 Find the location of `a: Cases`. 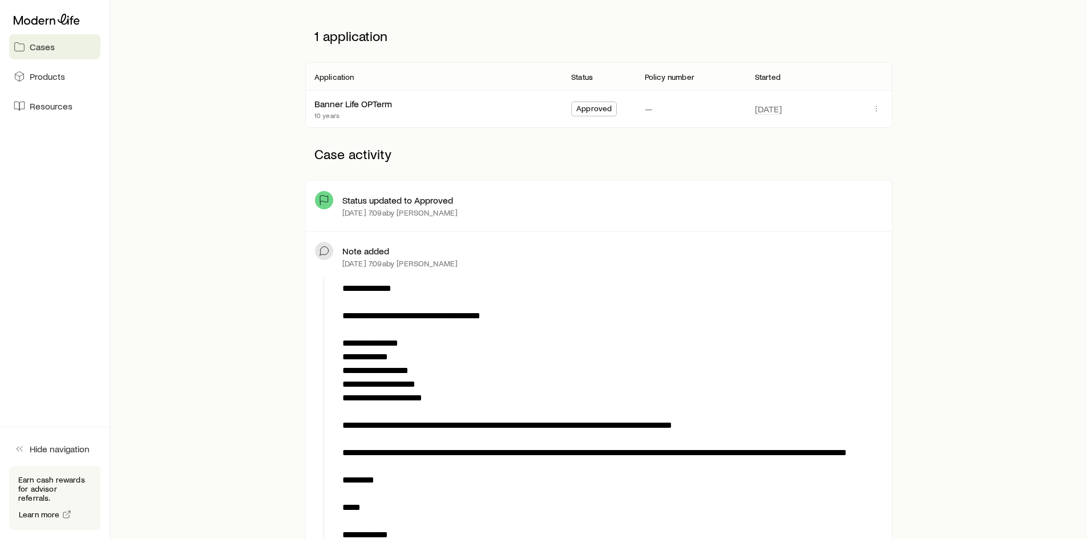

a: Cases is located at coordinates (55, 47).